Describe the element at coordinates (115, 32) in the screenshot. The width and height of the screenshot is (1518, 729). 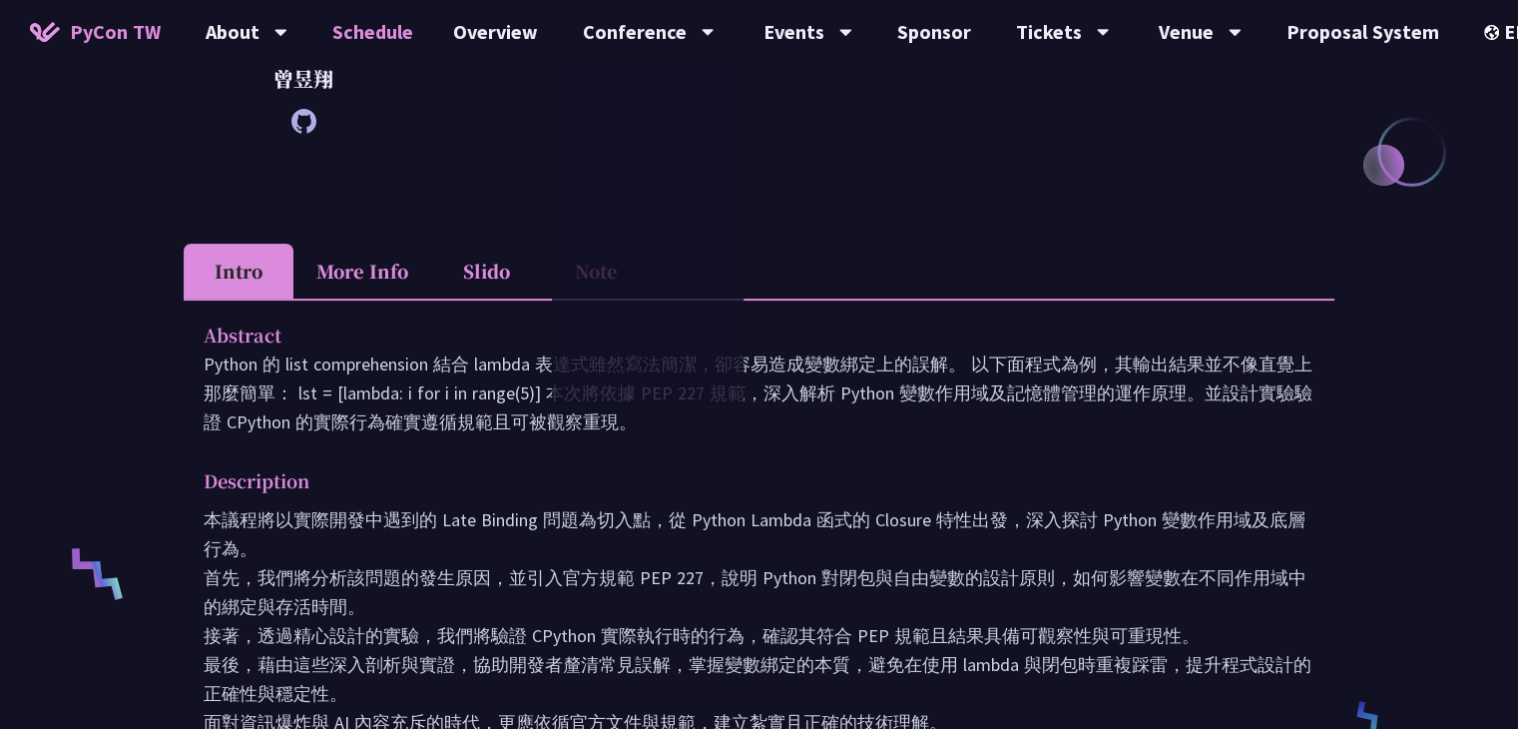
I see `span: PyCon TW` at that location.